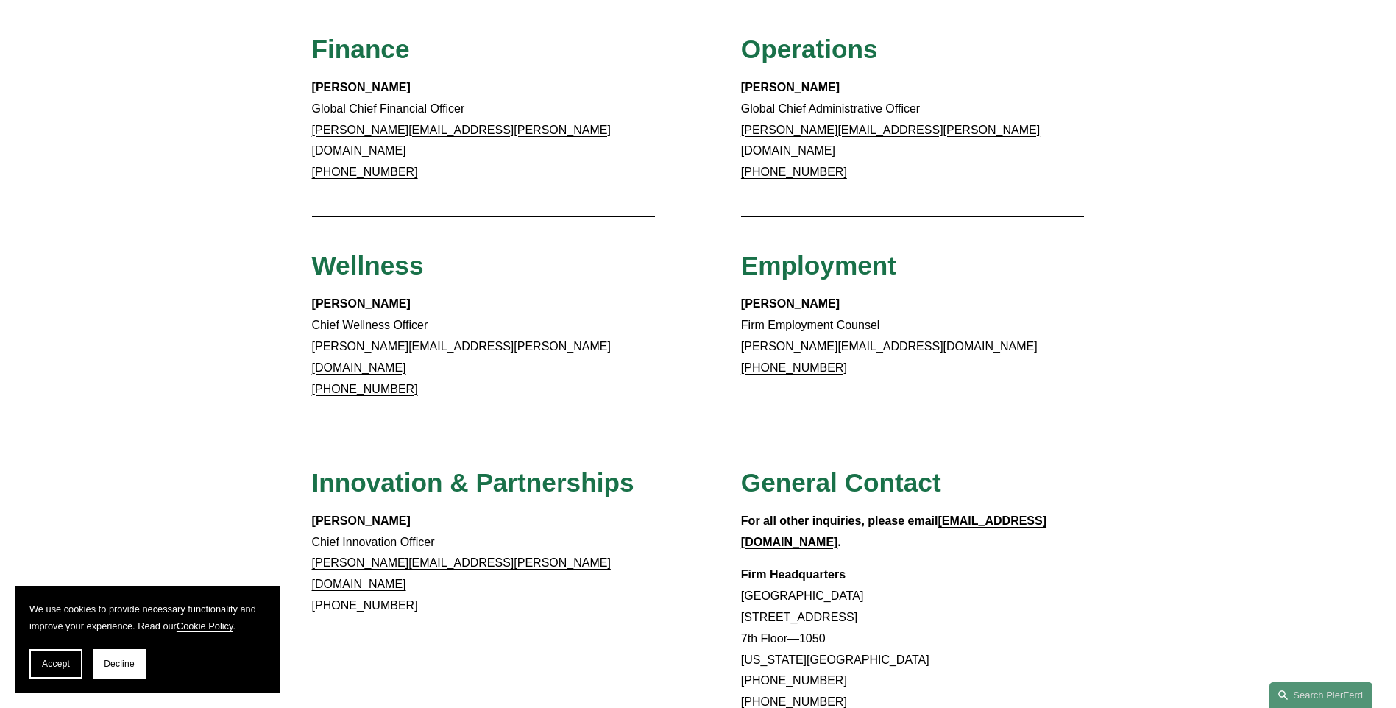 The width and height of the screenshot is (1396, 708). I want to click on a: Cookie Policy, so click(205, 626).